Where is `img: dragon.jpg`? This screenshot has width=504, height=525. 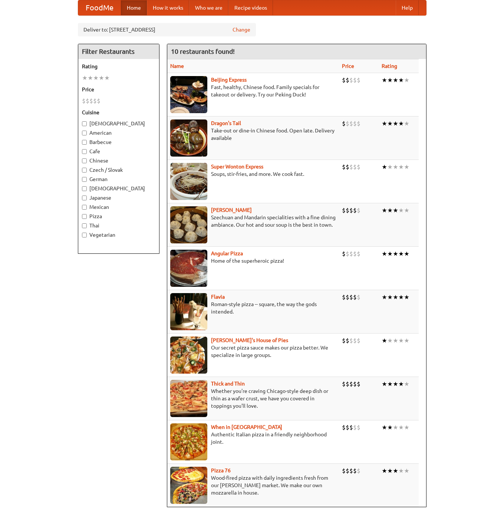 img: dragon.jpg is located at coordinates (189, 138).